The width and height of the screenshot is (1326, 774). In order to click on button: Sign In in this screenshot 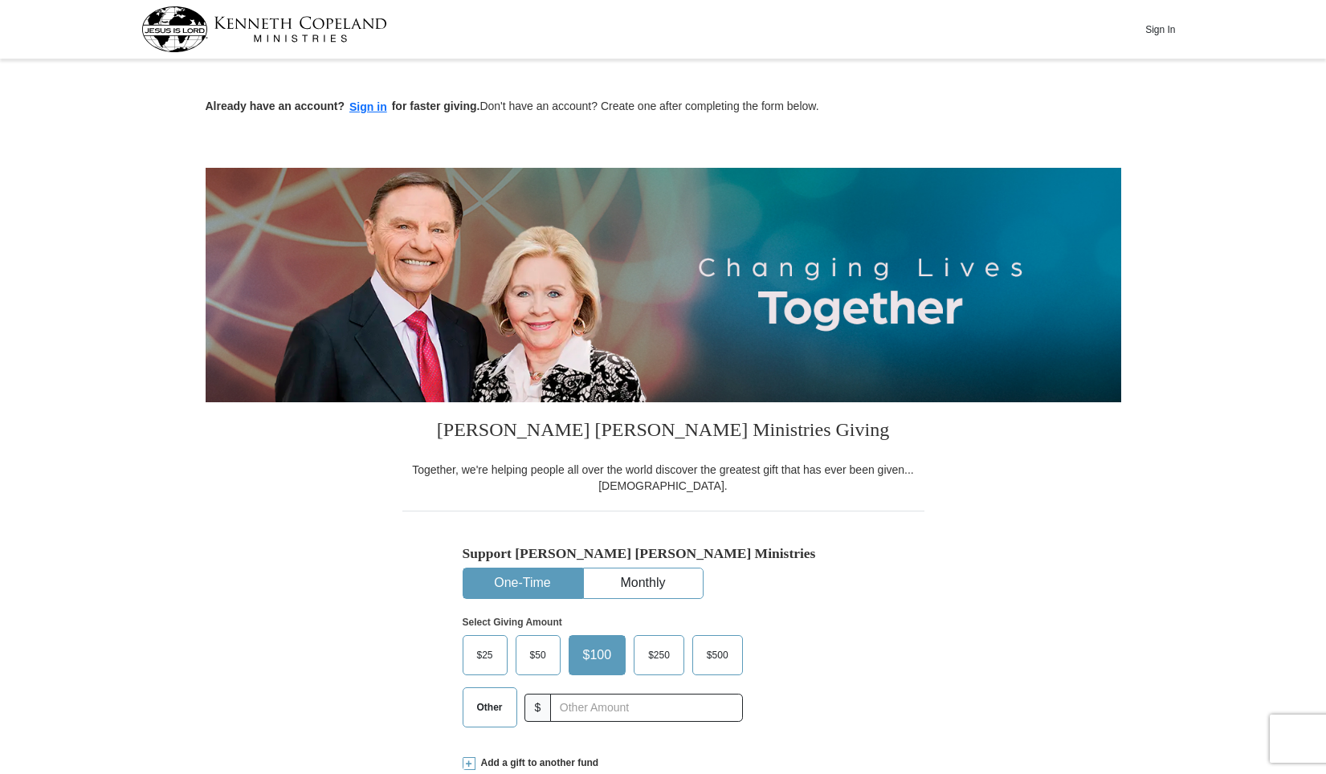, I will do `click(1160, 29)`.